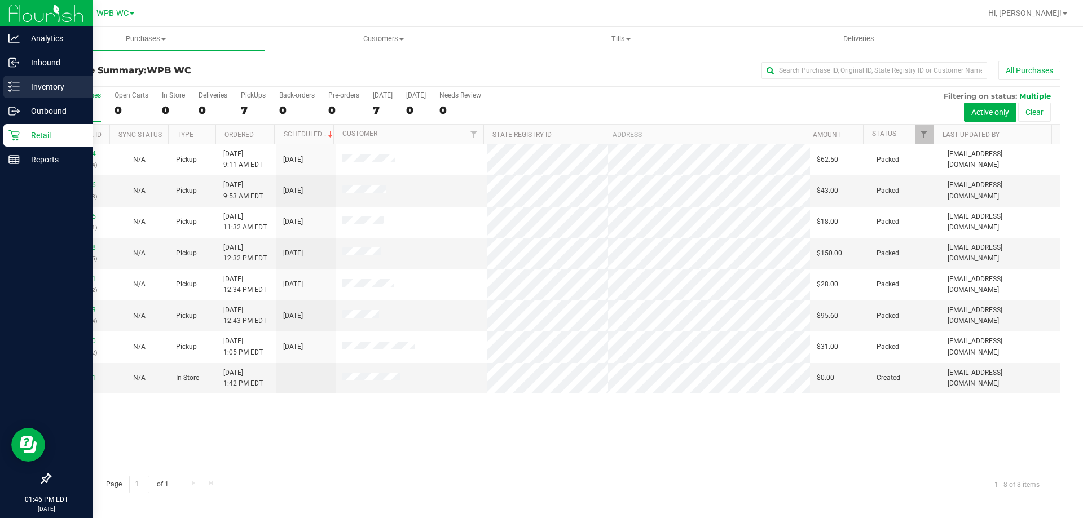  Describe the element at coordinates (213, 95) in the screenshot. I see `div: Deliveries` at that location.